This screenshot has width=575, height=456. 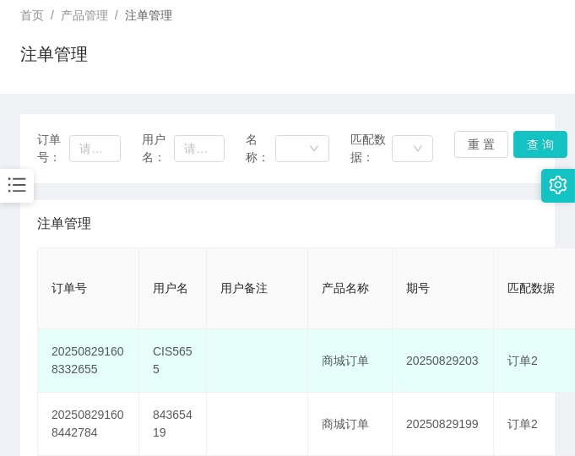 I want to click on span: 订单号, so click(x=69, y=288).